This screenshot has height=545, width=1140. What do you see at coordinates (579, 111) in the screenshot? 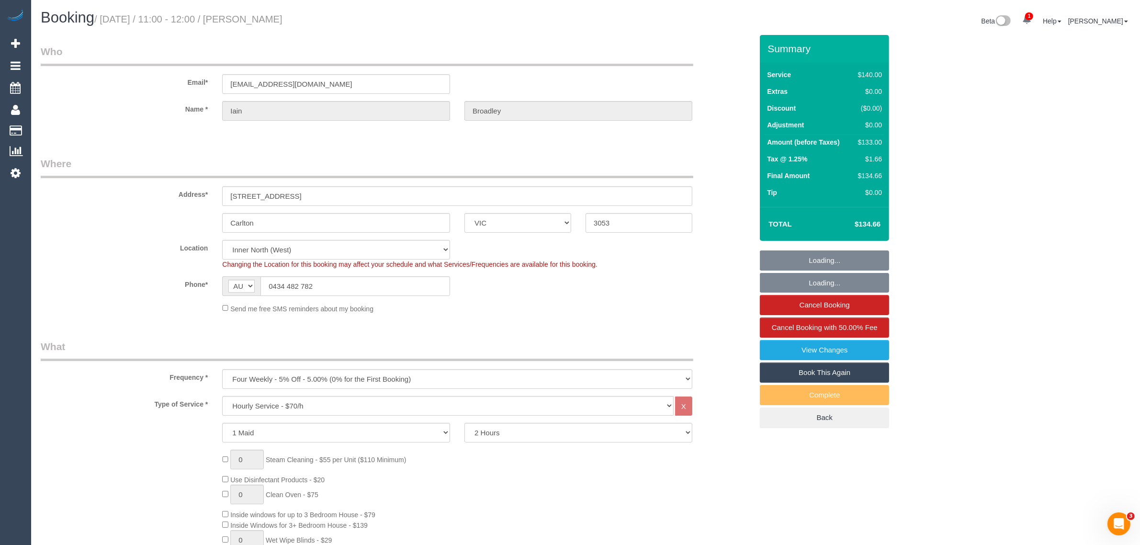
I see `input: Last Name*` at bounding box center [579, 111].